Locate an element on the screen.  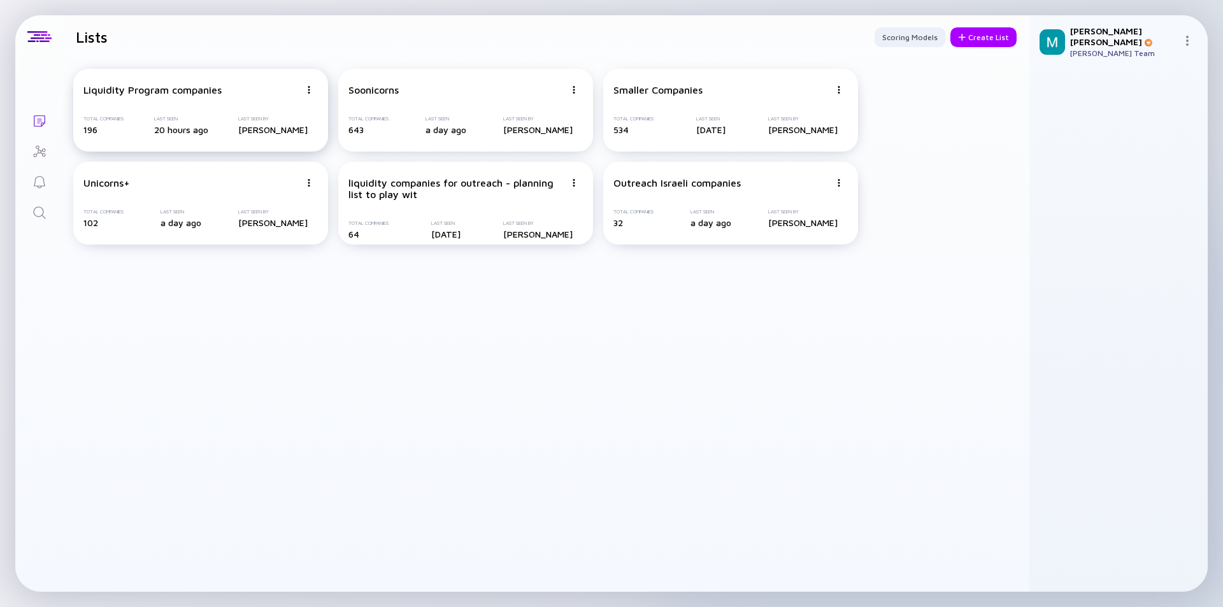
a: Investor Map is located at coordinates (39, 150).